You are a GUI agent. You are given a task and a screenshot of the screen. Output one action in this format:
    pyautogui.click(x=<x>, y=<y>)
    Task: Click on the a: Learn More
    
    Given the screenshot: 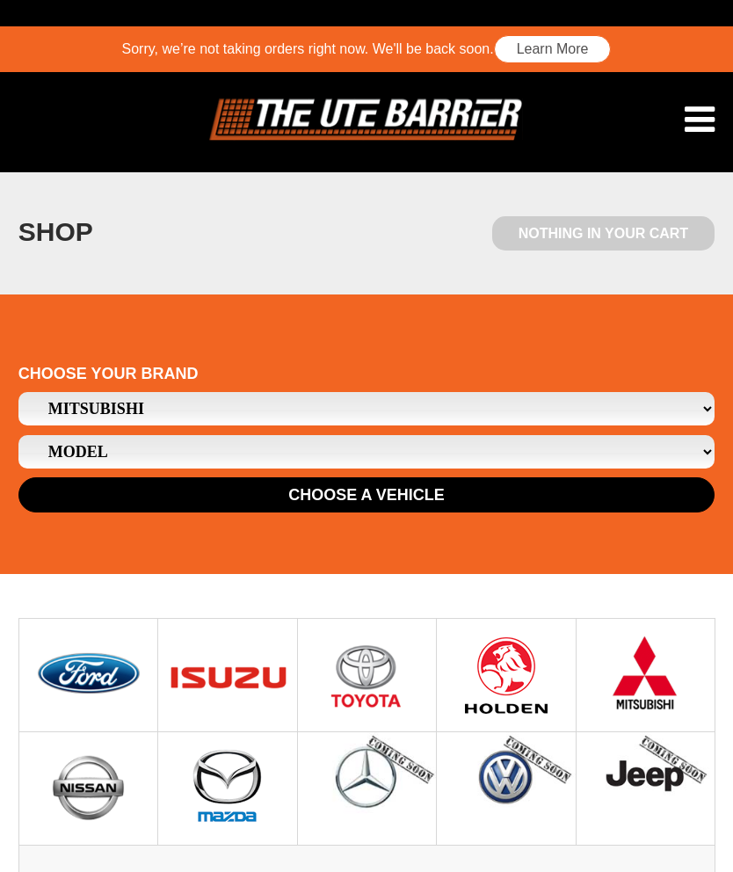 What is the action you would take?
    pyautogui.click(x=553, y=49)
    